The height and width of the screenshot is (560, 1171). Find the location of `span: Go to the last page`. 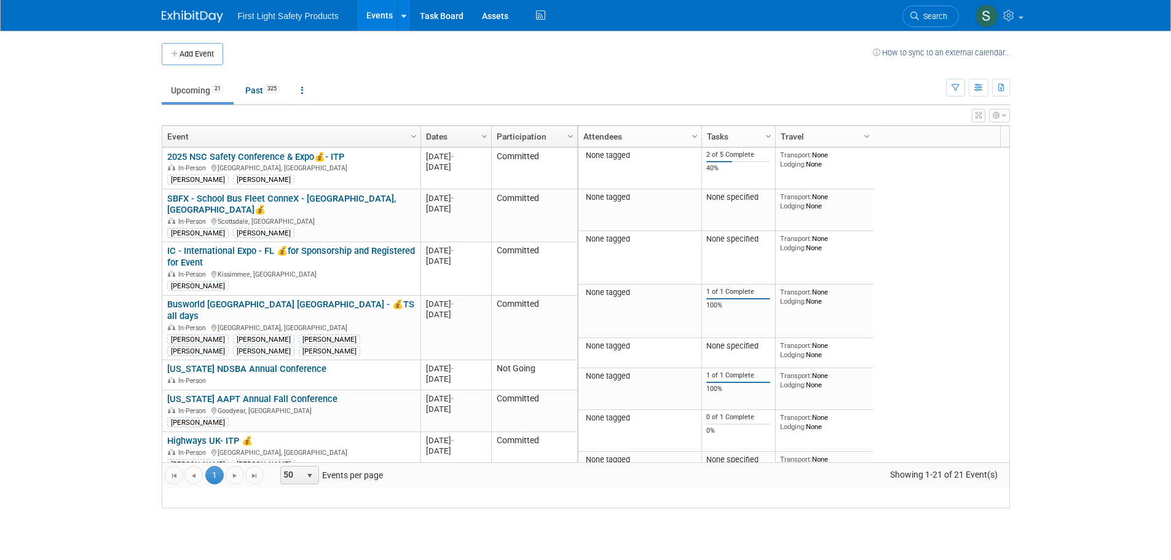

span: Go to the last page is located at coordinates (254, 476).